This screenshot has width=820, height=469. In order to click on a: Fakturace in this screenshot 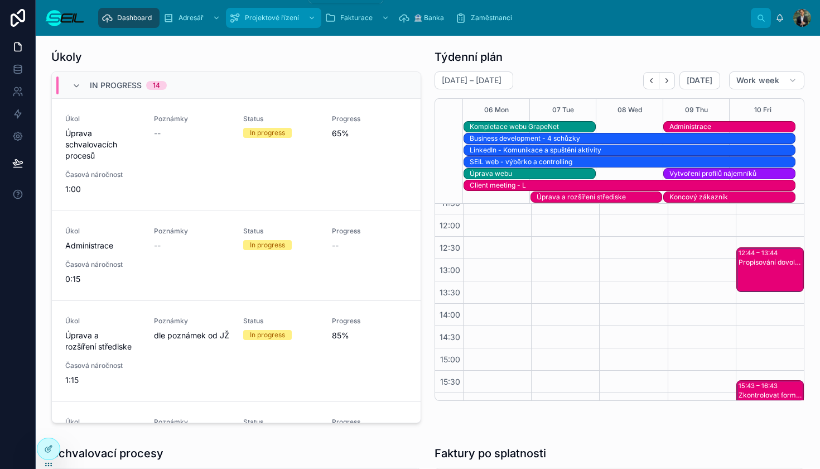, I will do `click(358, 18)`.